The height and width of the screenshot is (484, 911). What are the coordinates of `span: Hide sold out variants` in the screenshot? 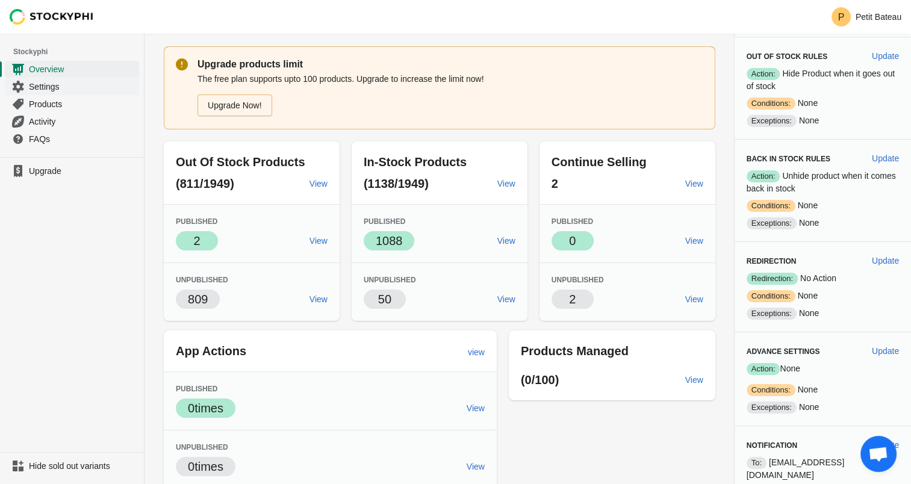 It's located at (83, 466).